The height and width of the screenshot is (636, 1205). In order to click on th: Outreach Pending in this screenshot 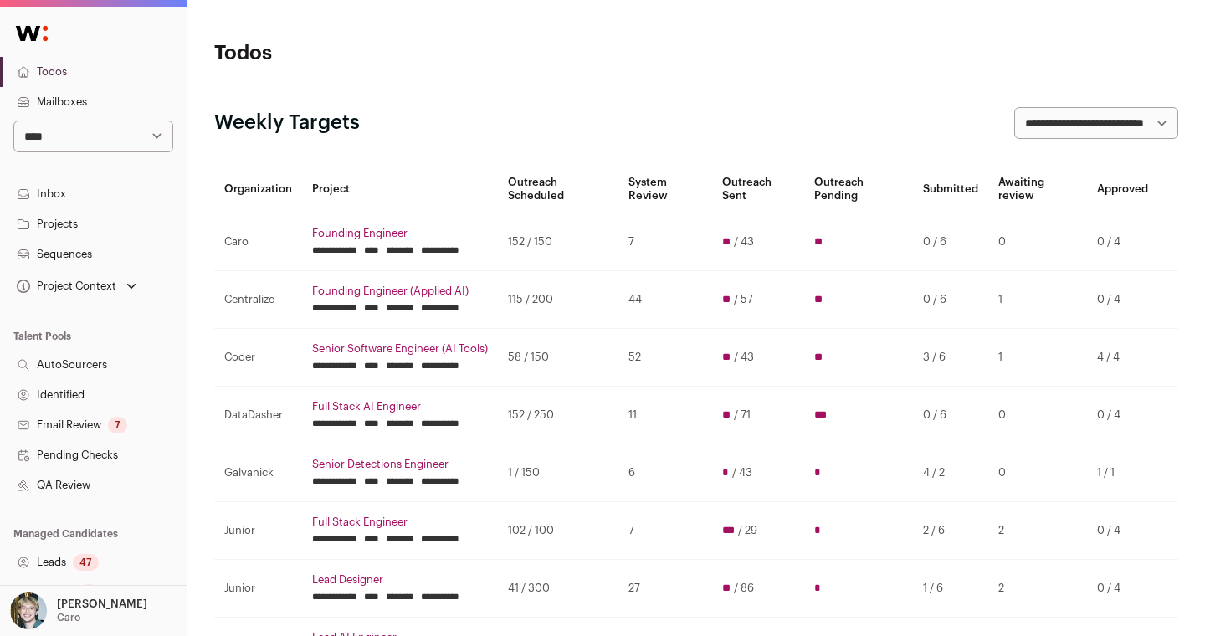, I will do `click(858, 189)`.